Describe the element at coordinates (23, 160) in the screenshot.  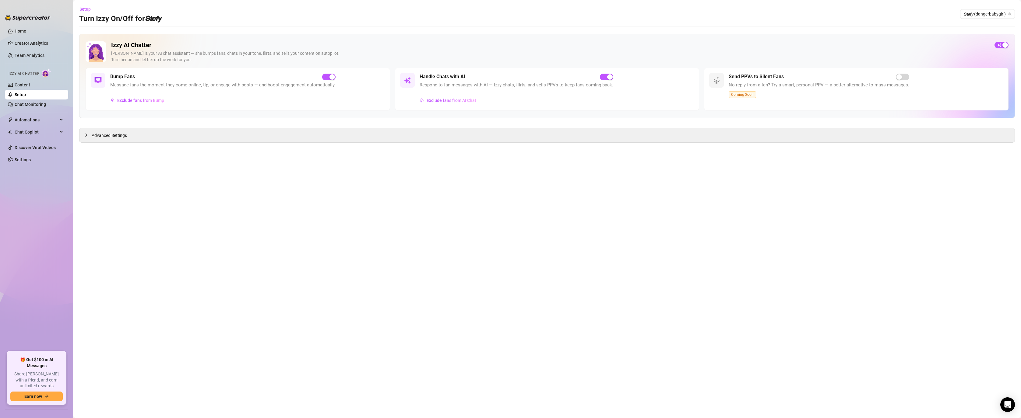
I see `a: Settings` at that location.